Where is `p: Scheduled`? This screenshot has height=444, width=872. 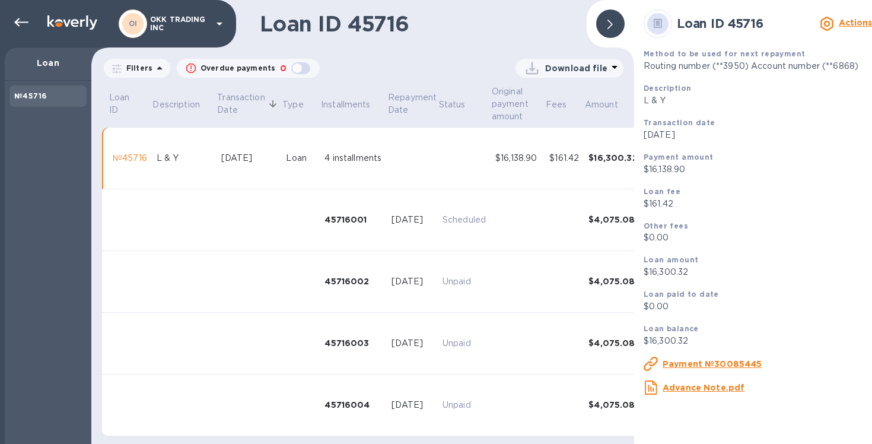
p: Scheduled is located at coordinates (464, 220).